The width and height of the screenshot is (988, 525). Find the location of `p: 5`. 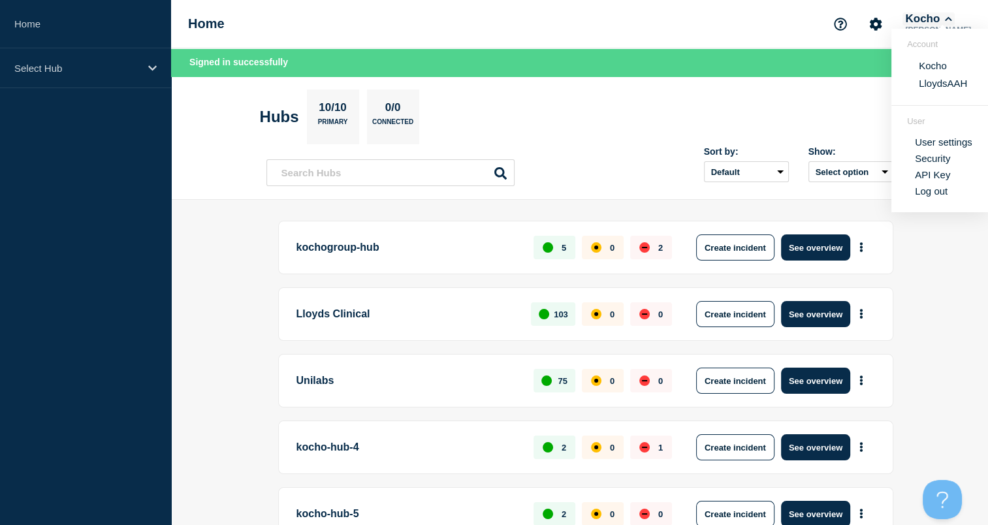

p: 5 is located at coordinates (564, 248).